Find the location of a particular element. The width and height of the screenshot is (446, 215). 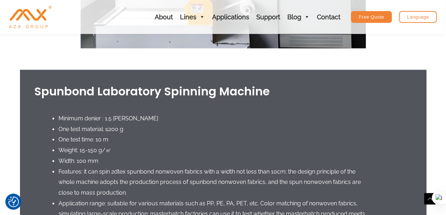

h3: Spunbond Laboratory Spinning Machine is located at coordinates (229, 91).